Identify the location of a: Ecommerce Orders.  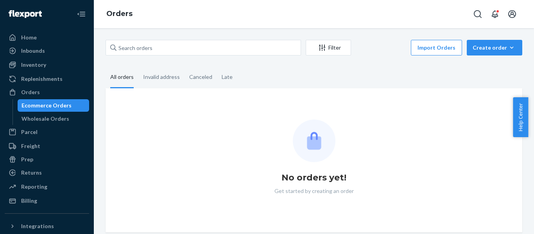
(54, 106).